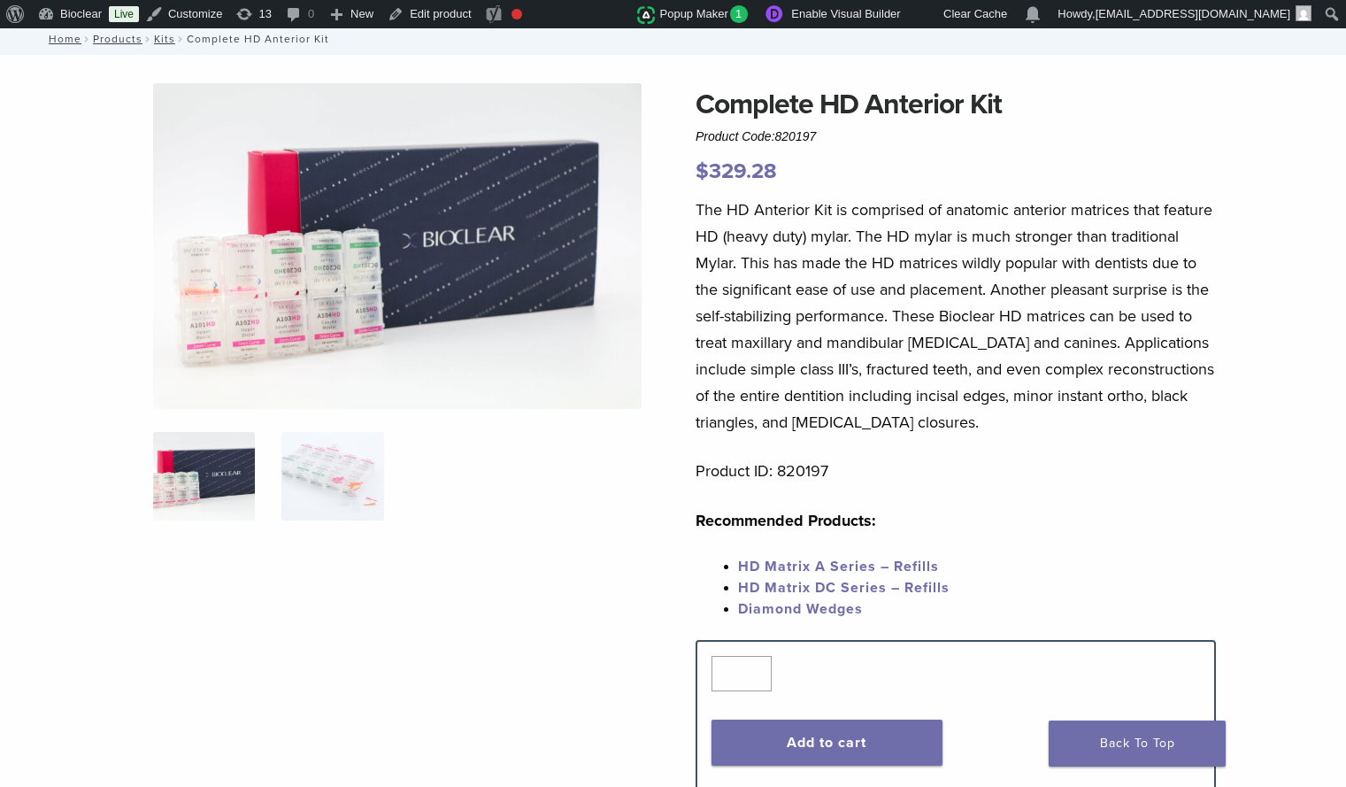 The image size is (1346, 787). Describe the element at coordinates (1137, 743) in the screenshot. I see `a: Back To Top` at that location.